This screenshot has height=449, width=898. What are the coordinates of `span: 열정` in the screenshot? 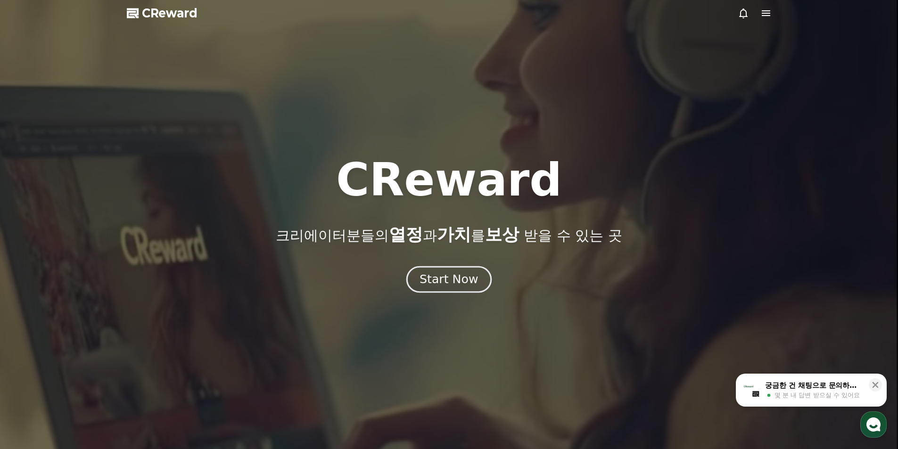 It's located at (406, 234).